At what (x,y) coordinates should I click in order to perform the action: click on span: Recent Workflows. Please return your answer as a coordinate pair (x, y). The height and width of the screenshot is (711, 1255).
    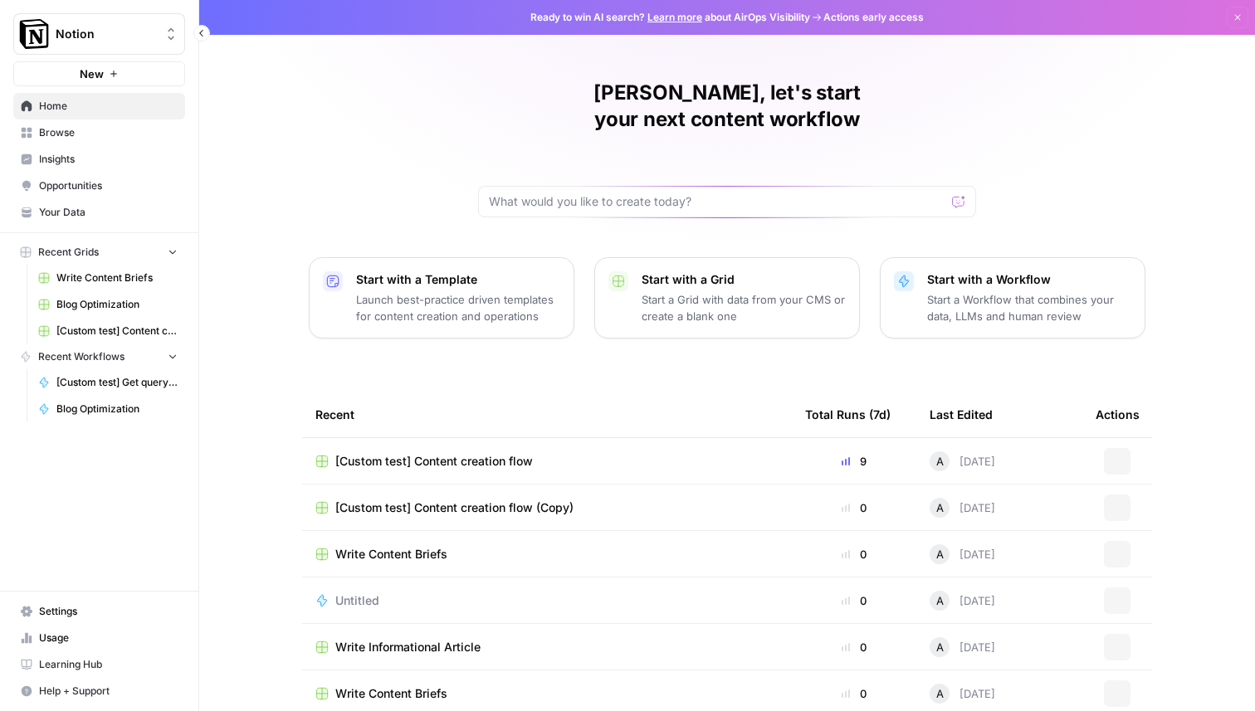
    Looking at the image, I should click on (81, 357).